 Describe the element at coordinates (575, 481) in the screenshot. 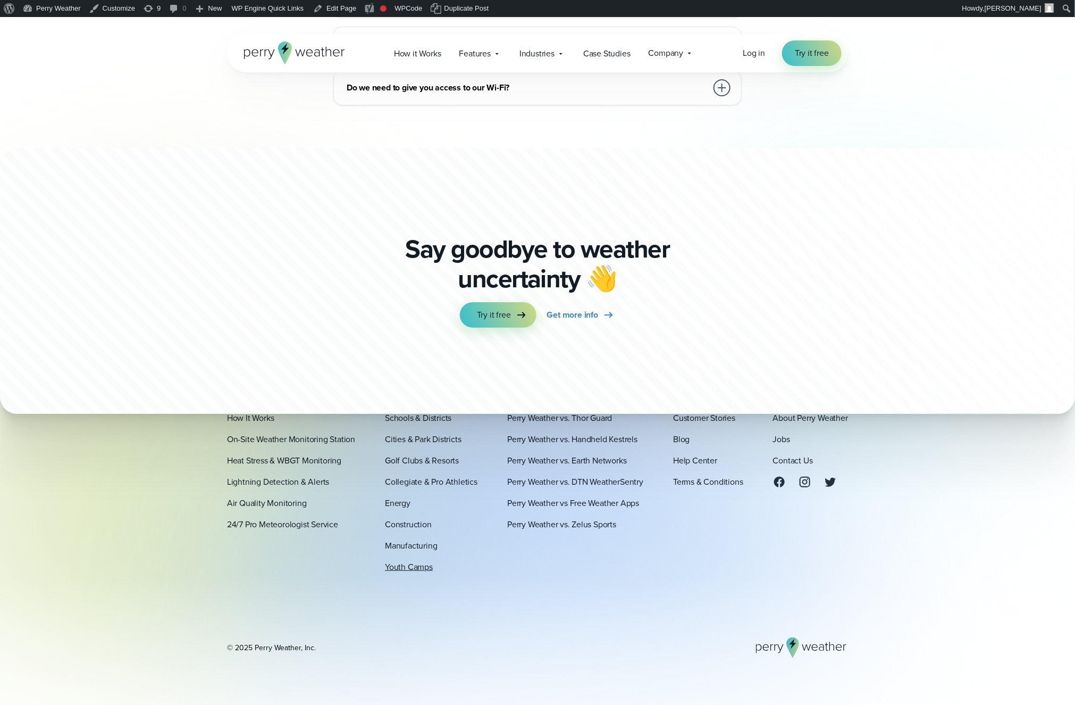

I see `a: Perry Weather vs. DTN WeatherSentry` at that location.